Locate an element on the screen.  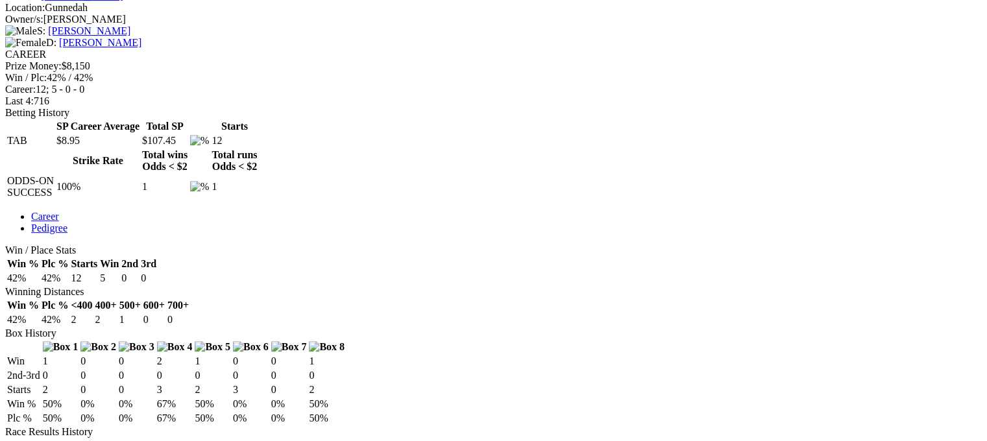
td: Win is located at coordinates (23, 362).